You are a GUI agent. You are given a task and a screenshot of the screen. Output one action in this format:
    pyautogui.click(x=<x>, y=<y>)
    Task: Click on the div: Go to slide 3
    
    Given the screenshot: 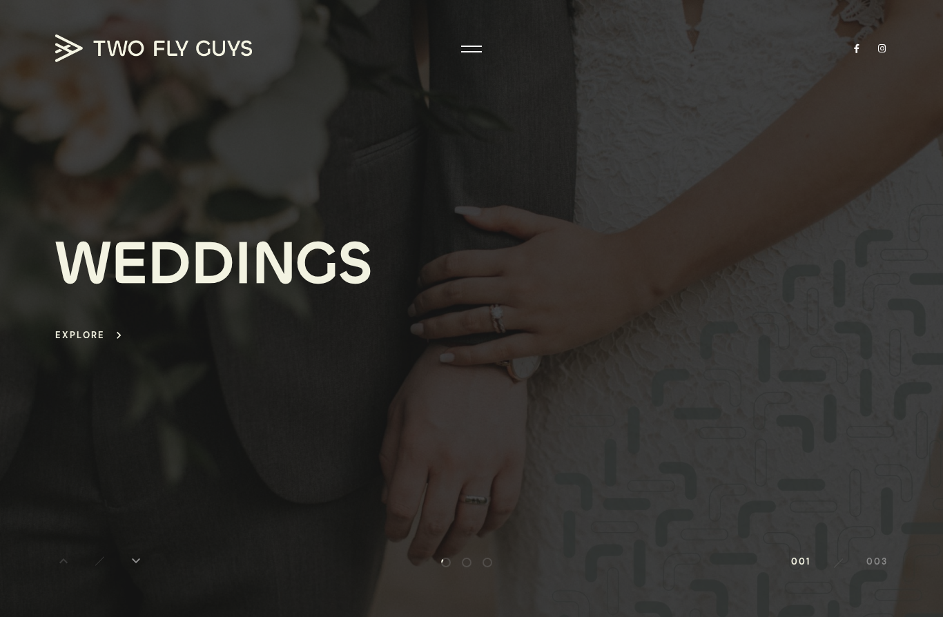 What is the action you would take?
    pyautogui.click(x=487, y=563)
    